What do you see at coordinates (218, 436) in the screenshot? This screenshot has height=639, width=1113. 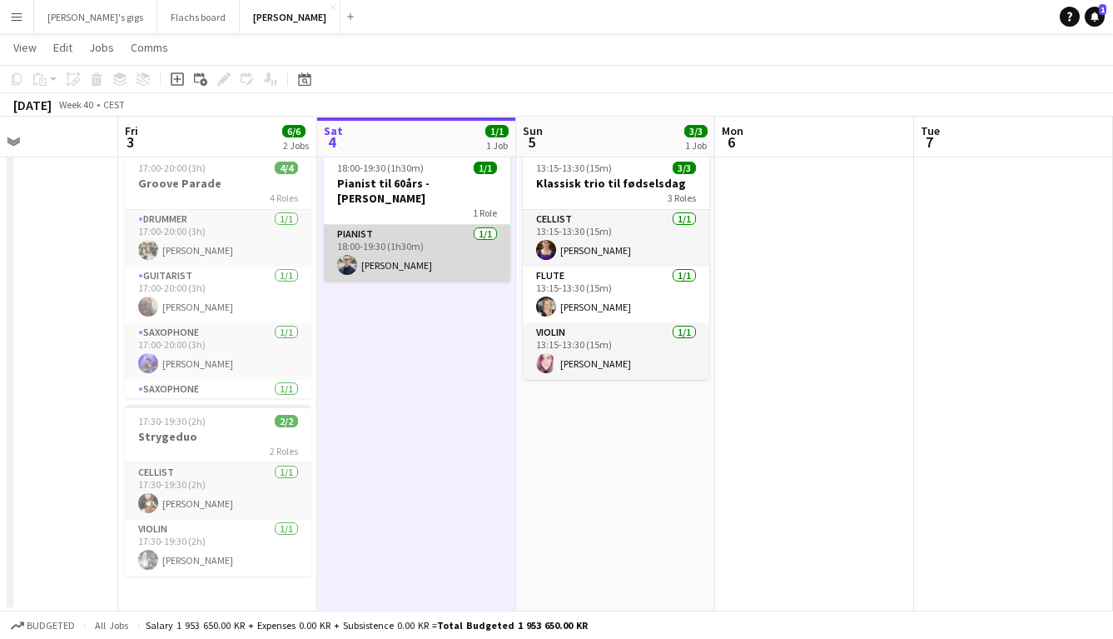 I see `h3: Strygeduo` at bounding box center [218, 436].